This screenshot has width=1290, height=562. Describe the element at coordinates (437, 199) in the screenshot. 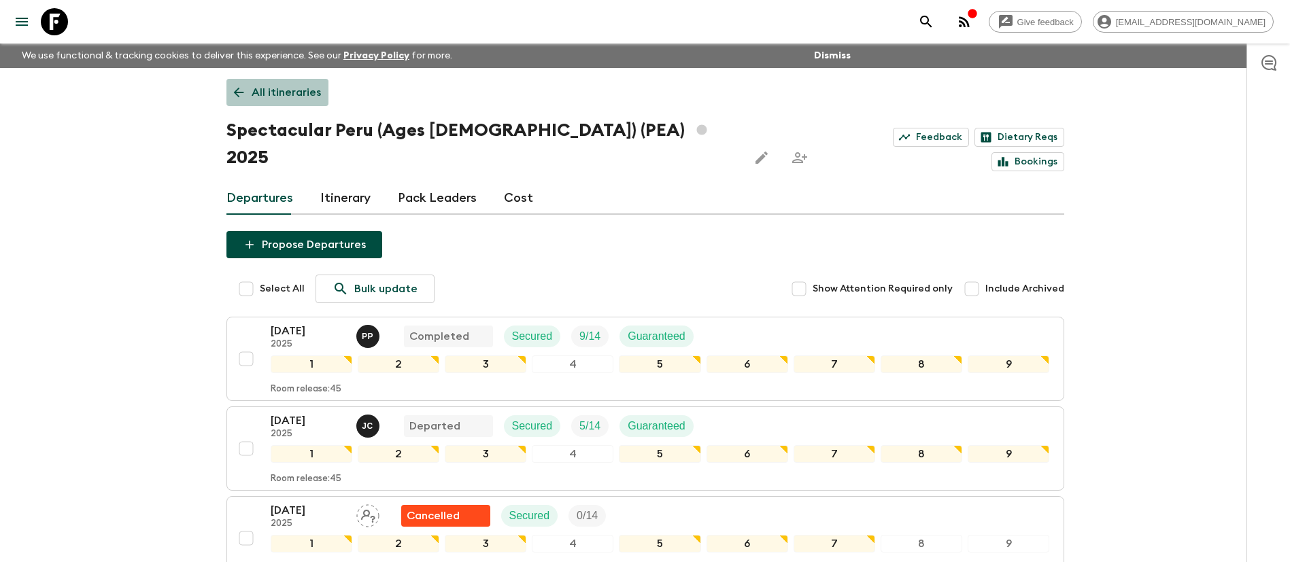

I see `a: Pack Leaders` at that location.